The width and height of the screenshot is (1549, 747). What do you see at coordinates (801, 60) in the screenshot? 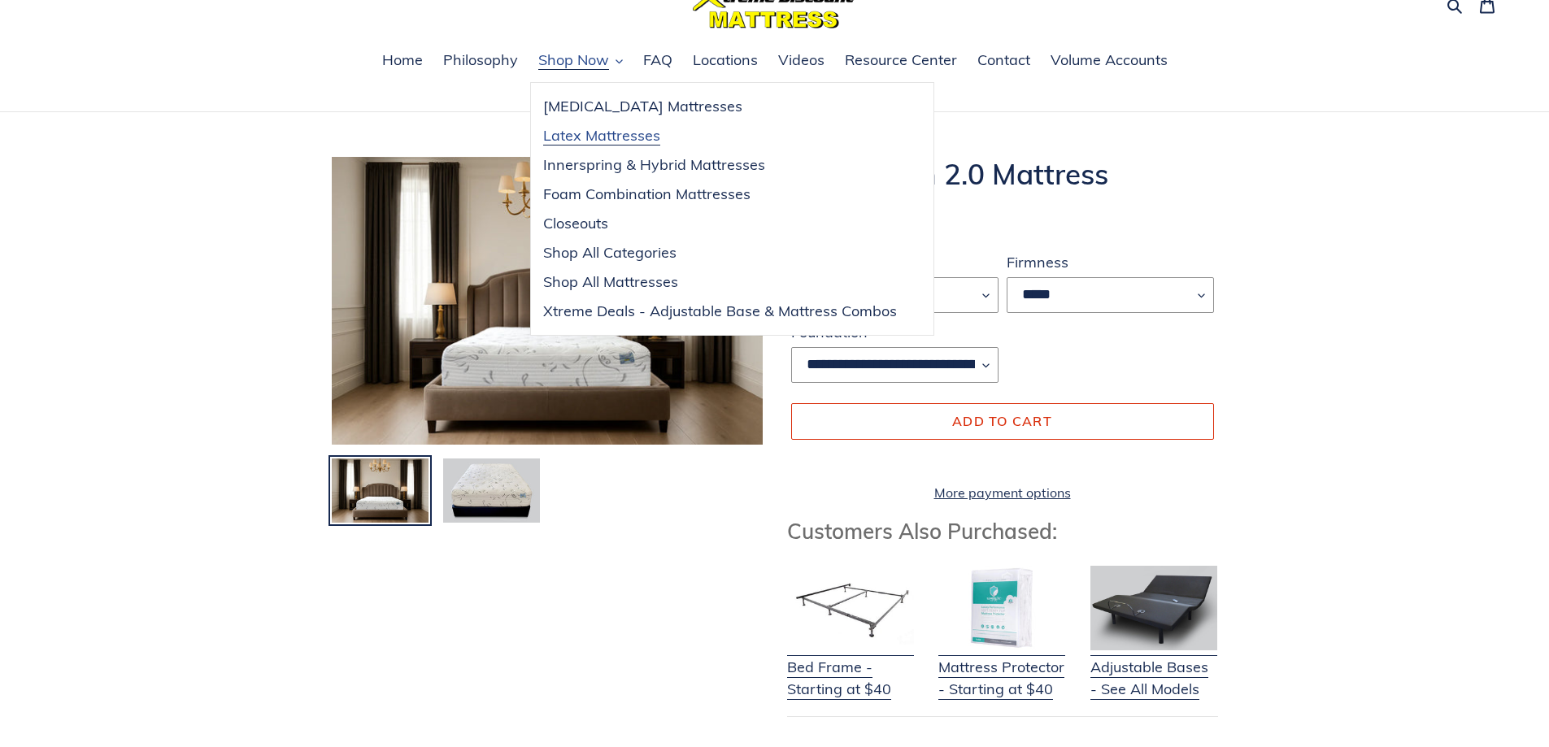
I see `span: Videos` at bounding box center [801, 60].